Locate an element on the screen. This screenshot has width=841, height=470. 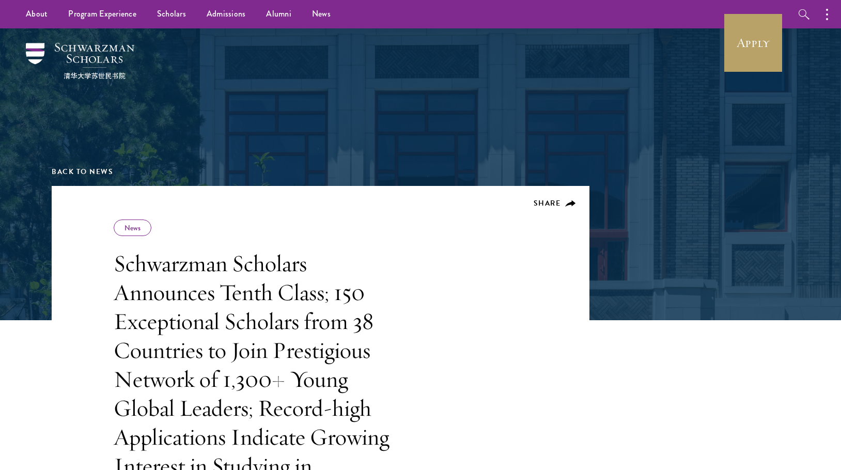
a: News is located at coordinates (132, 228).